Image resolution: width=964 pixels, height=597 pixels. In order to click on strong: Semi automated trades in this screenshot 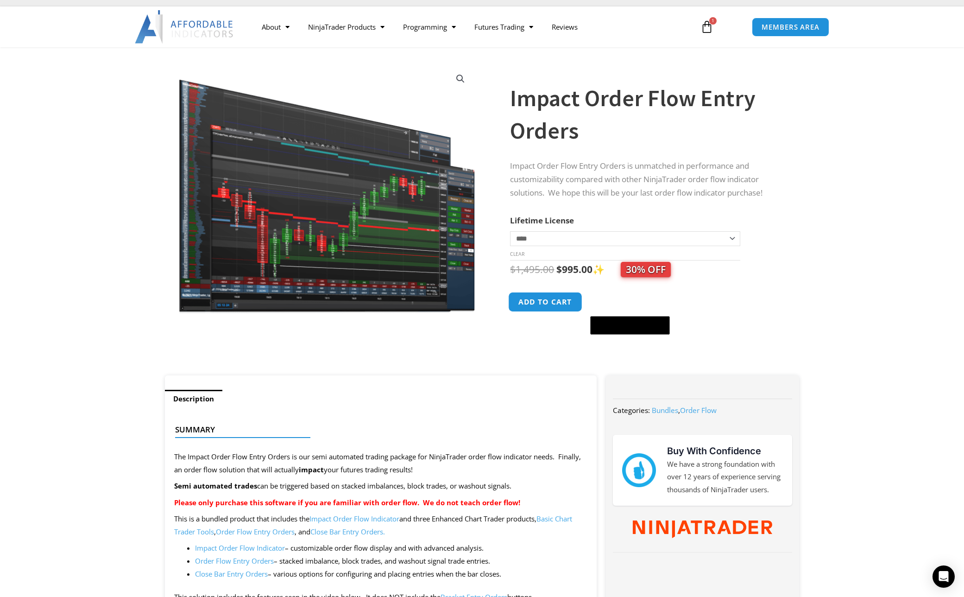, I will do `click(215, 485)`.